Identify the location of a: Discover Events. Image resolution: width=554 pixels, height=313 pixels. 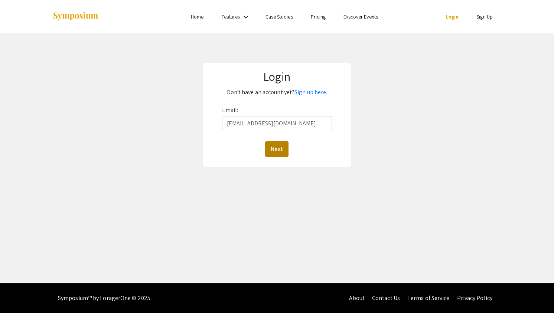
(360, 17).